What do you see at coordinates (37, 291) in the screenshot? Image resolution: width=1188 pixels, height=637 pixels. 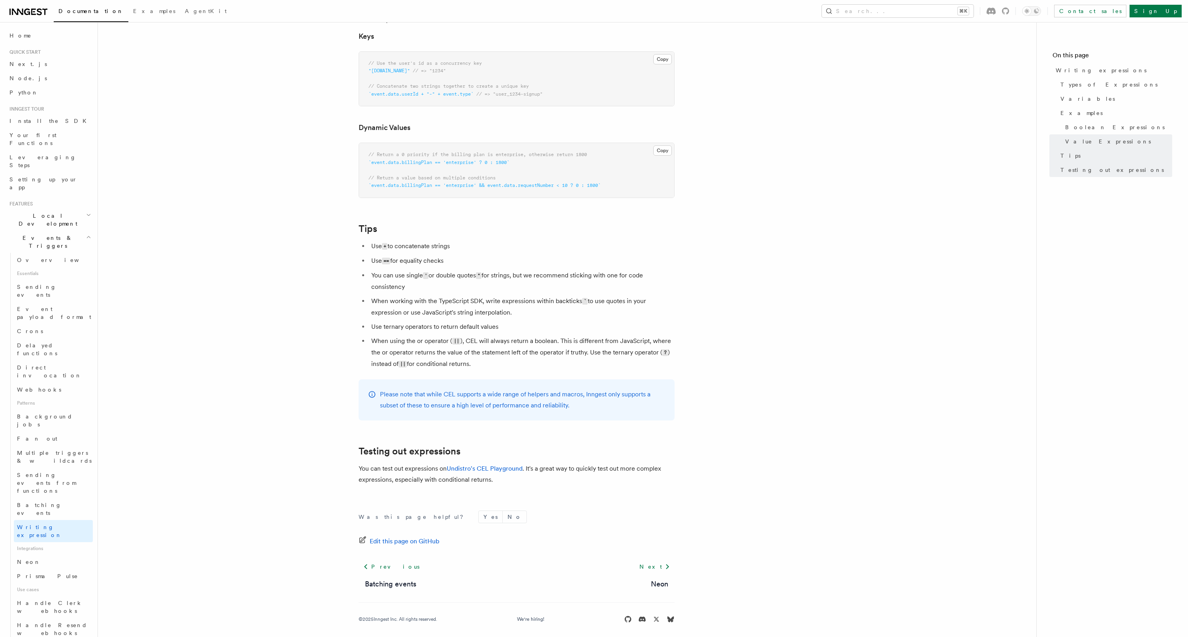 I see `span: Sending events` at bounding box center [37, 291].